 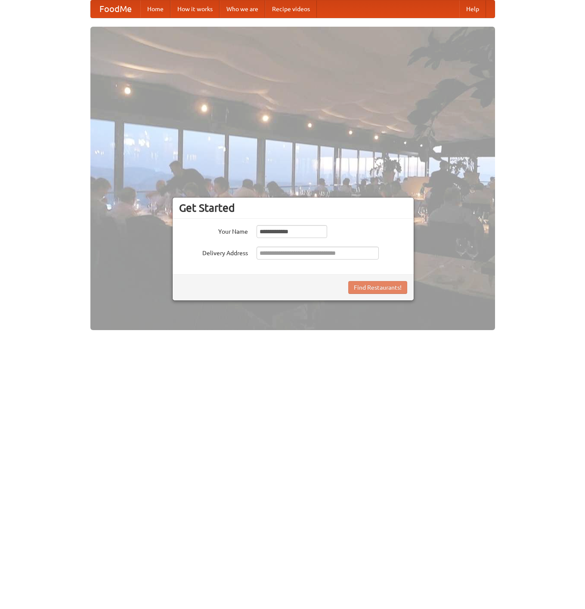 I want to click on h3: Get Started, so click(x=293, y=208).